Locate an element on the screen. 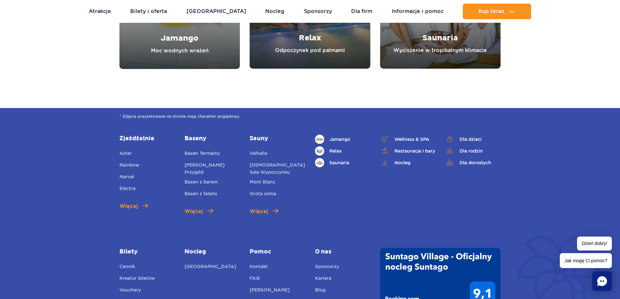 This screenshot has height=299, width=620. a: Dla firm is located at coordinates (361, 11).